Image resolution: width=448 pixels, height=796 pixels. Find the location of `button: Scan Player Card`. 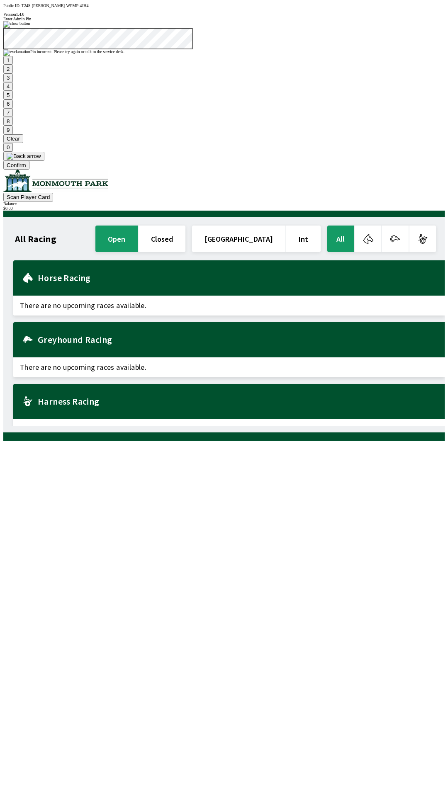

button: Scan Player Card is located at coordinates (28, 197).